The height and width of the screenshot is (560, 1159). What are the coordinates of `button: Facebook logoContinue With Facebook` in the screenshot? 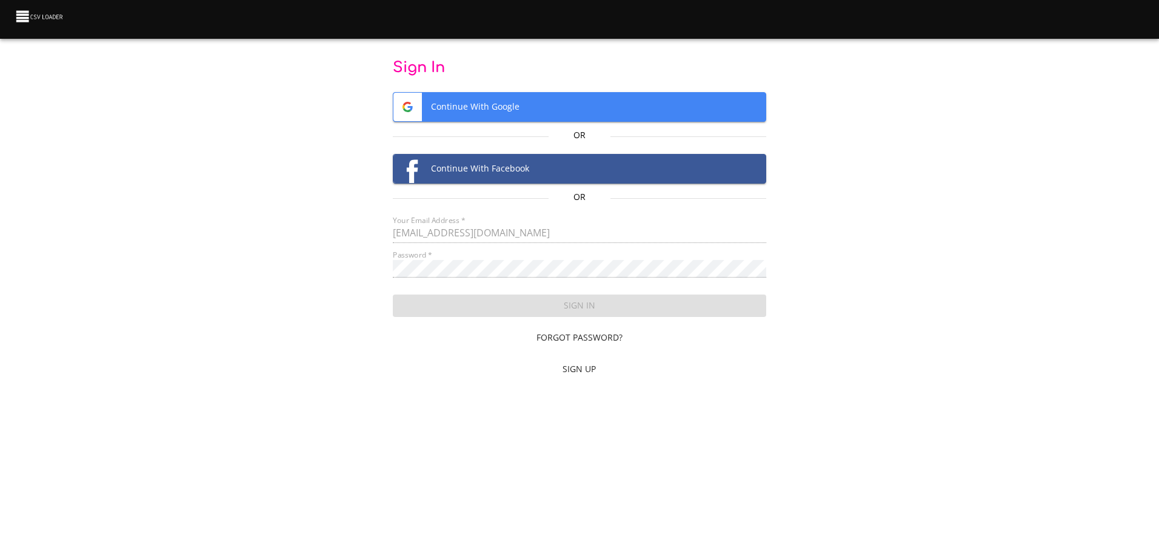 It's located at (579, 168).